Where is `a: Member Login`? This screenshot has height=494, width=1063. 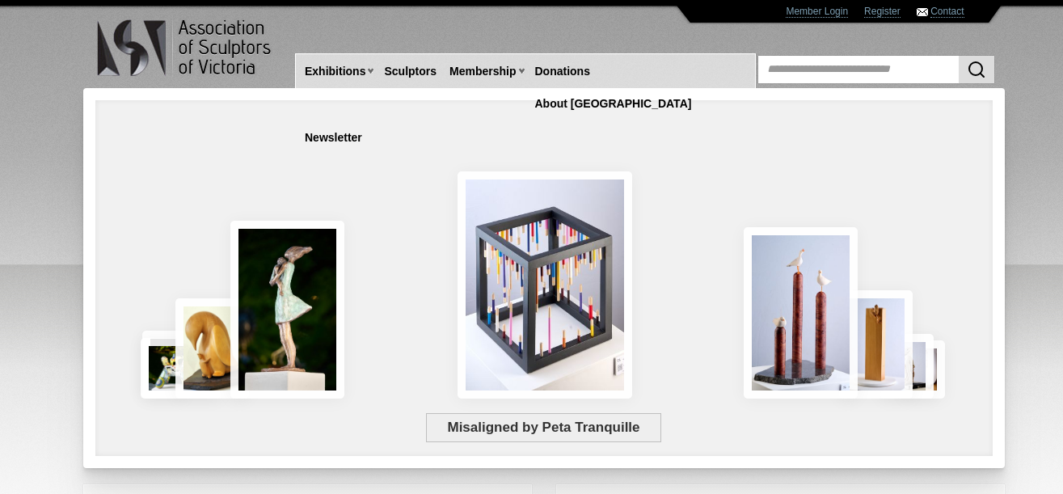
a: Member Login is located at coordinates (816, 11).